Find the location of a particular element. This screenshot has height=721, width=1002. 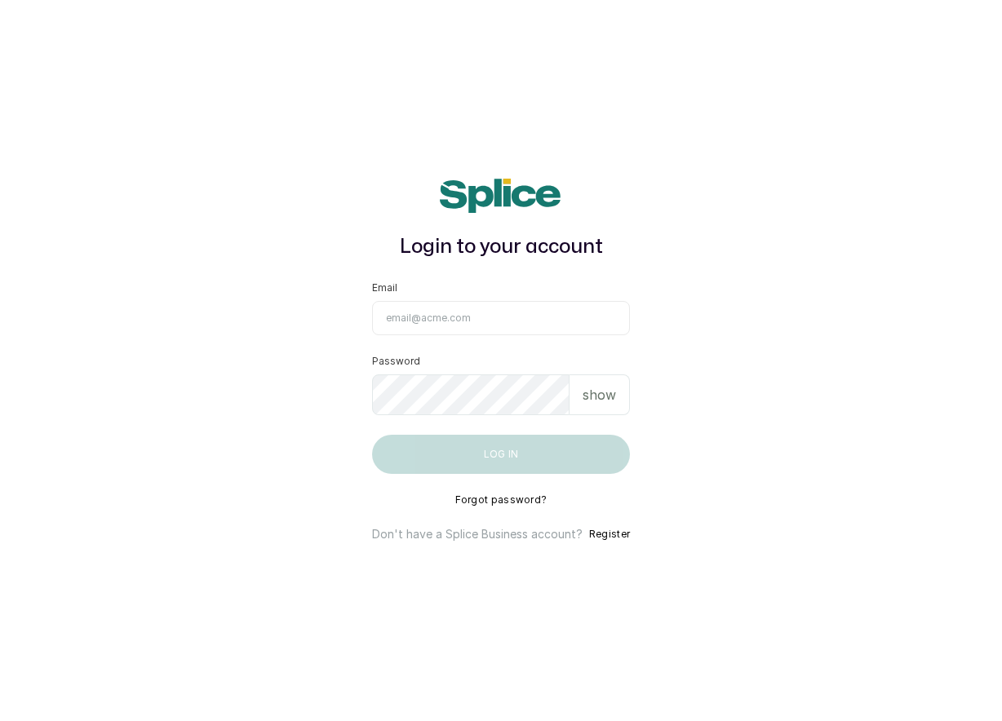

p: show is located at coordinates (599, 395).